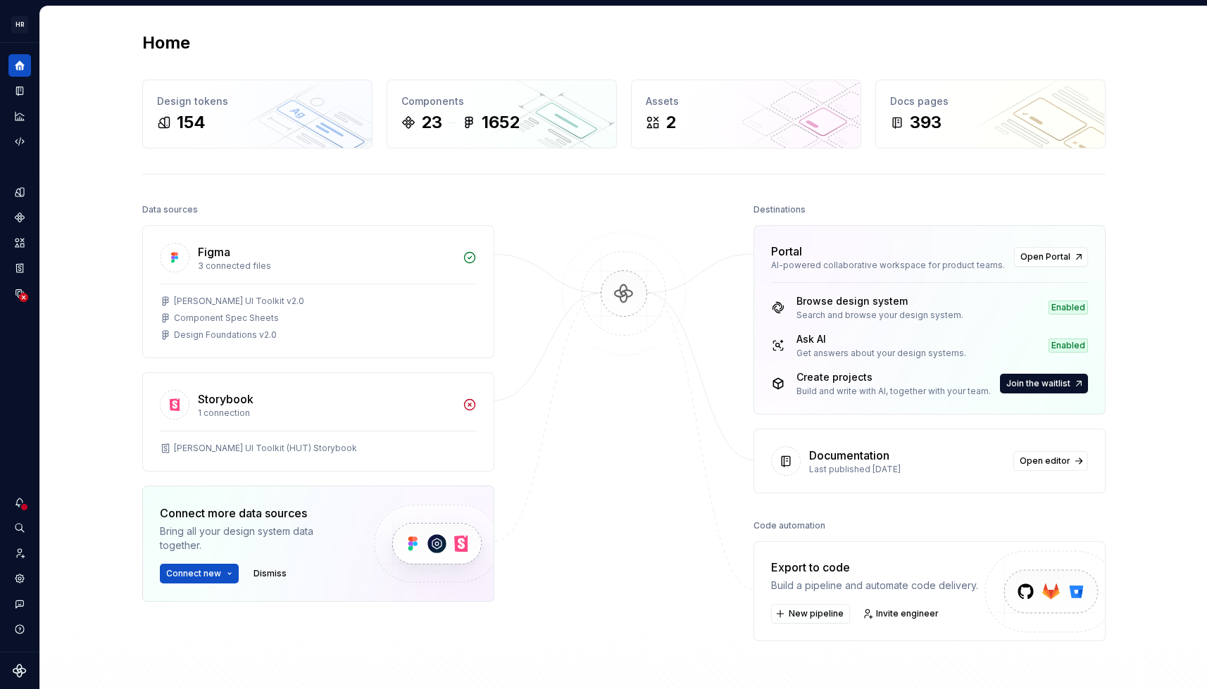  What do you see at coordinates (1051, 461) in the screenshot?
I see `a: Open editor` at bounding box center [1051, 461].